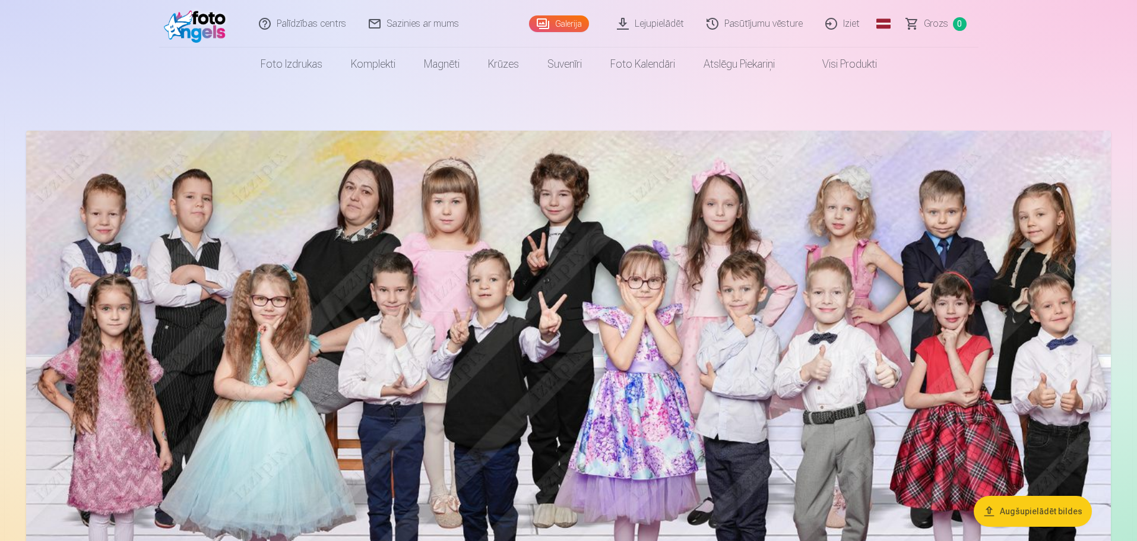 The width and height of the screenshot is (1137, 541). I want to click on a: Visi produkti, so click(840, 64).